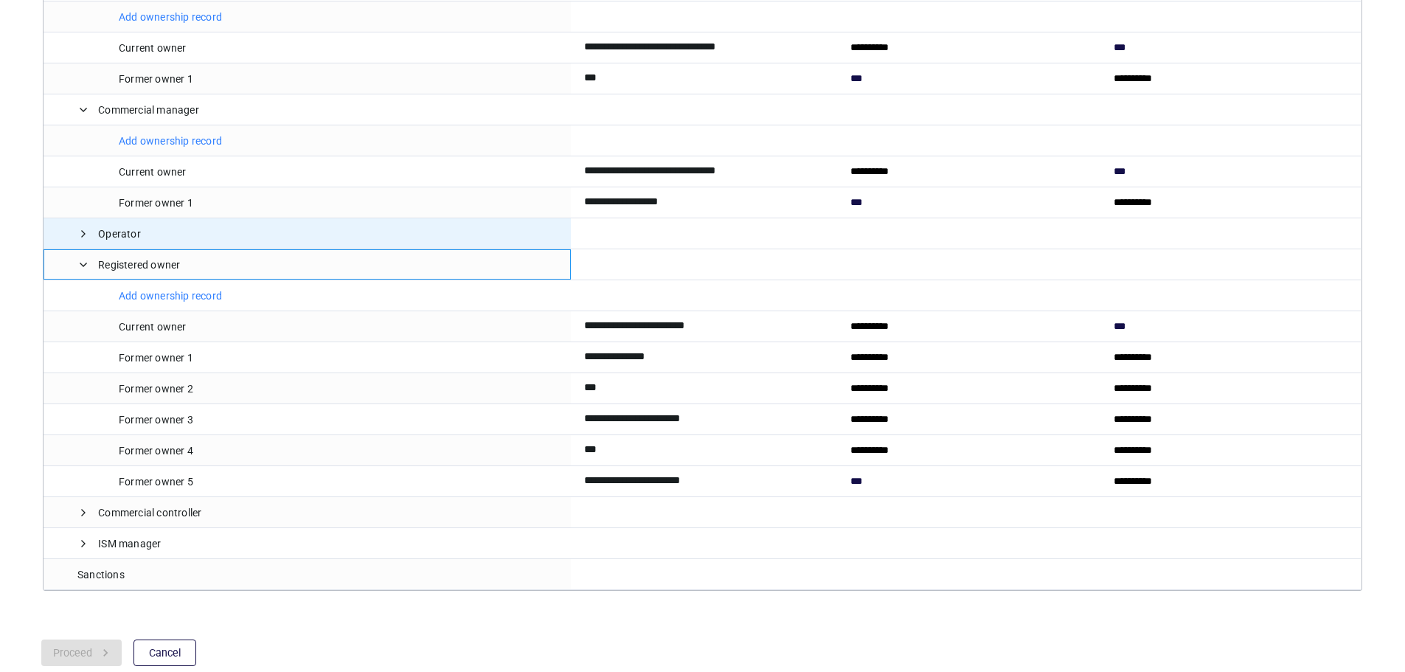  What do you see at coordinates (139, 265) in the screenshot?
I see `div: Registered owner` at bounding box center [139, 265].